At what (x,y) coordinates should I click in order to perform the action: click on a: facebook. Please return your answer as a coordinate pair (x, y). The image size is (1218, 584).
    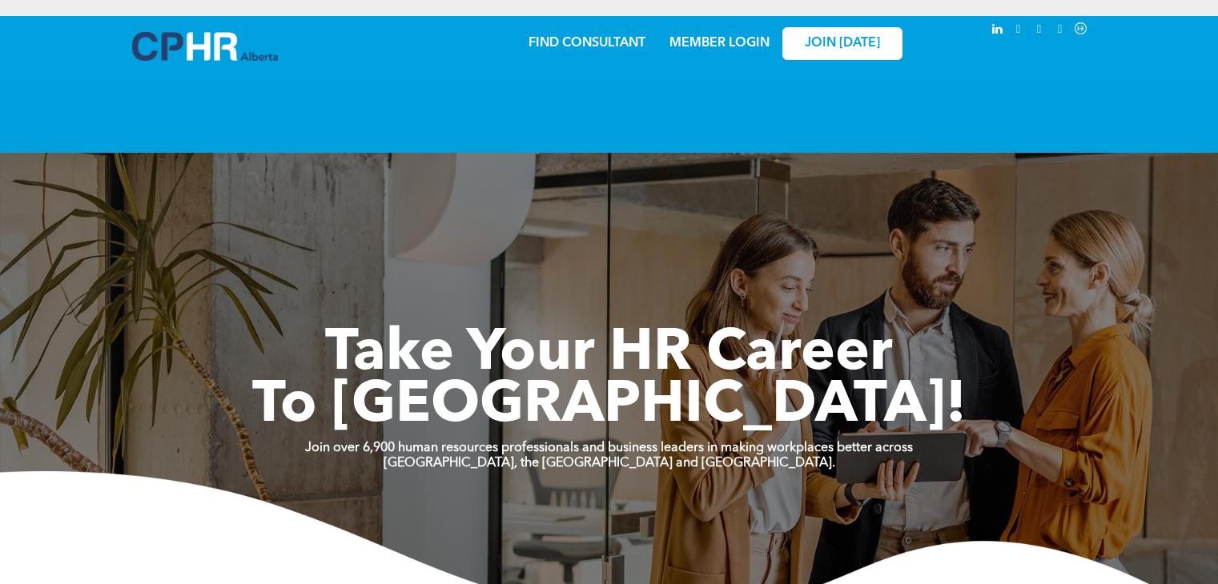
    Looking at the image, I should click on (1060, 30).